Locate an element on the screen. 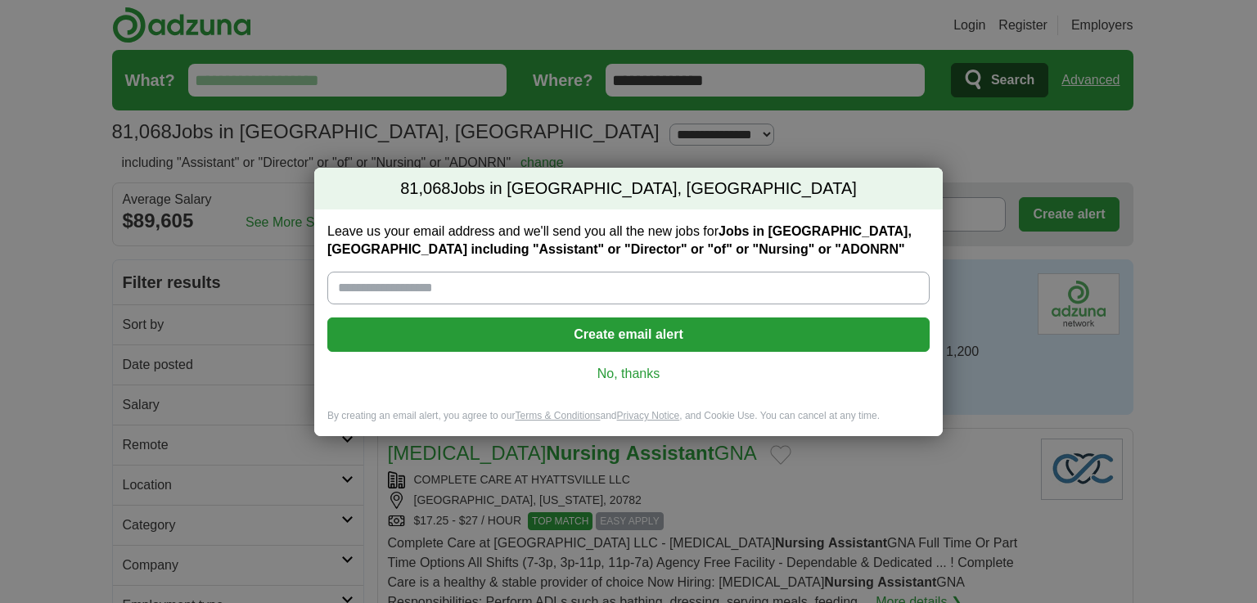 The image size is (1257, 603). a: Privacy Notice is located at coordinates (648, 416).